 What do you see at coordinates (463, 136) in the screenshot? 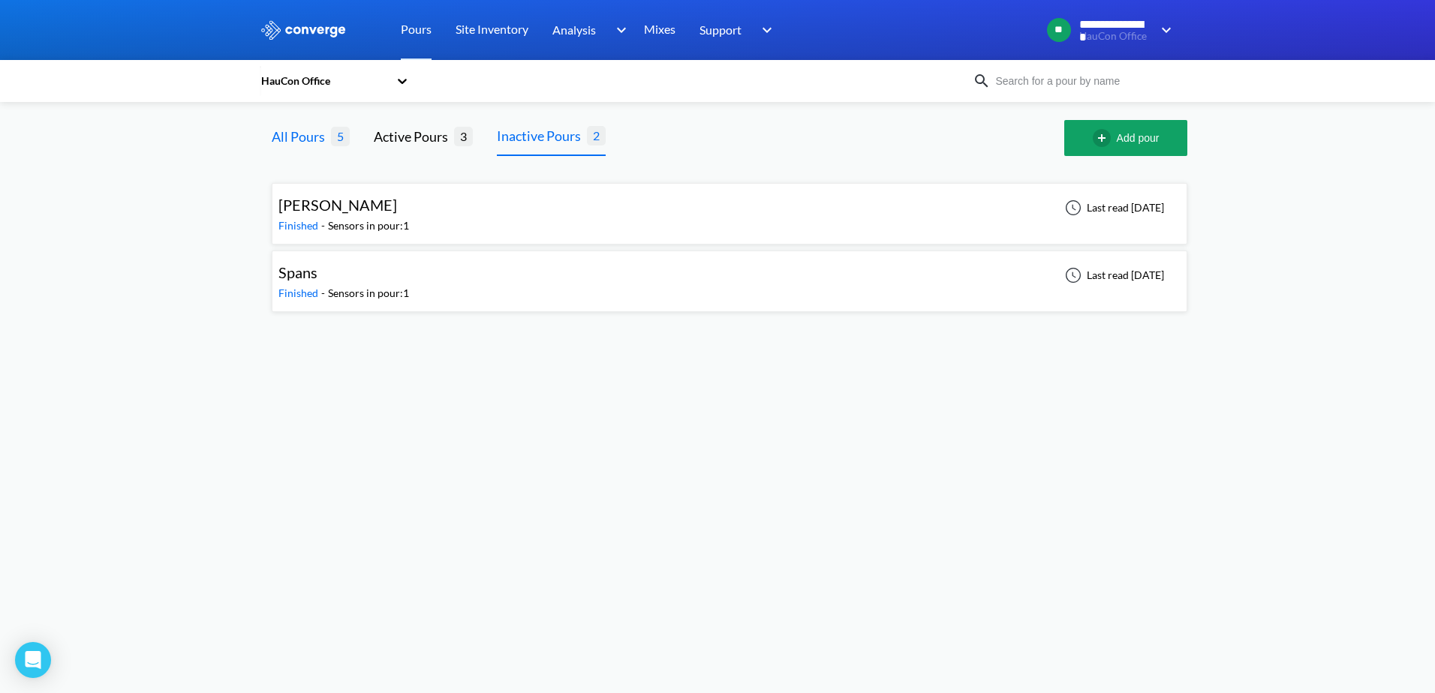
I see `span: 3` at bounding box center [463, 136].